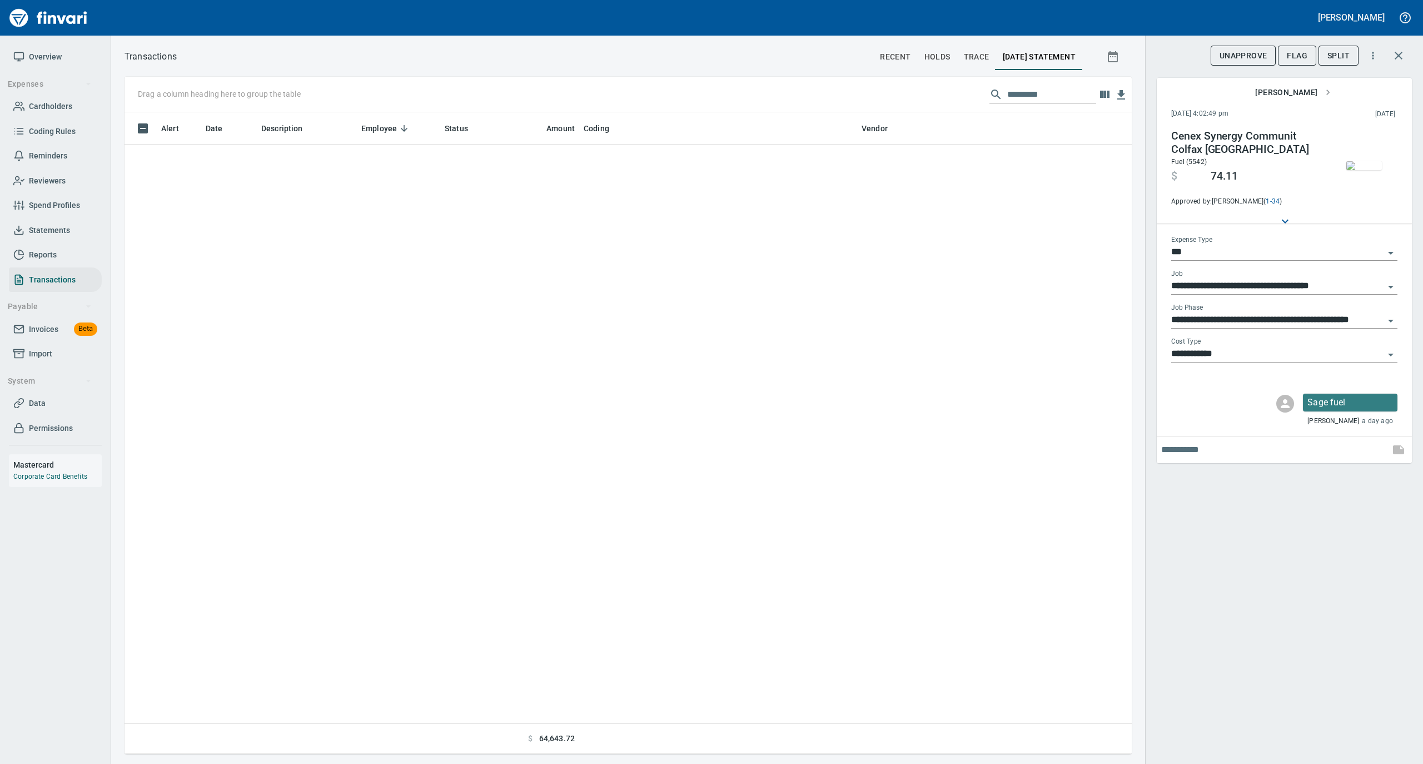  I want to click on a: Permissions, so click(55, 428).